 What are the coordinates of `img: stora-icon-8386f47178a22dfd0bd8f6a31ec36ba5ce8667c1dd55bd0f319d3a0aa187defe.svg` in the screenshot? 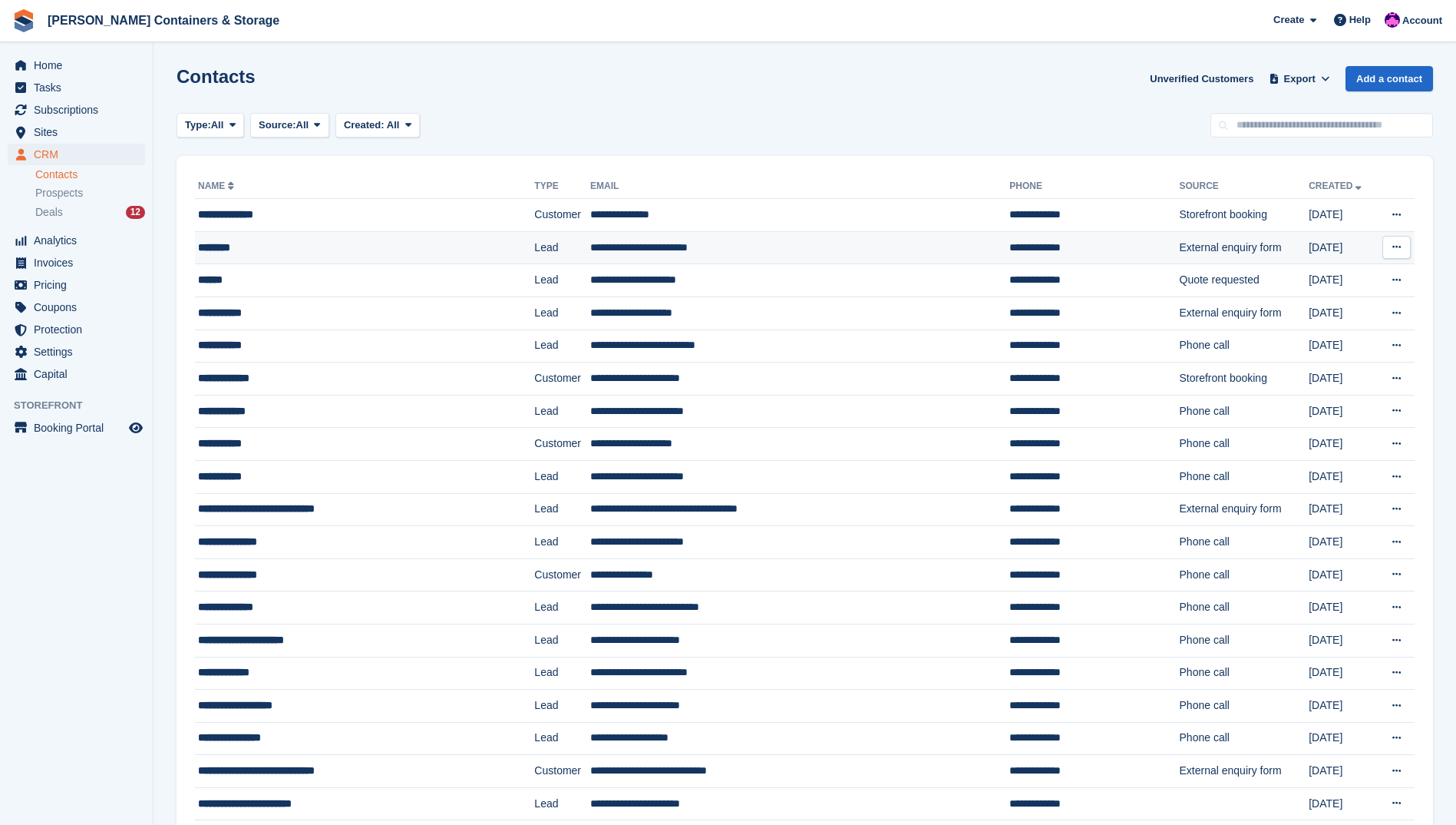 It's located at (24, 21).